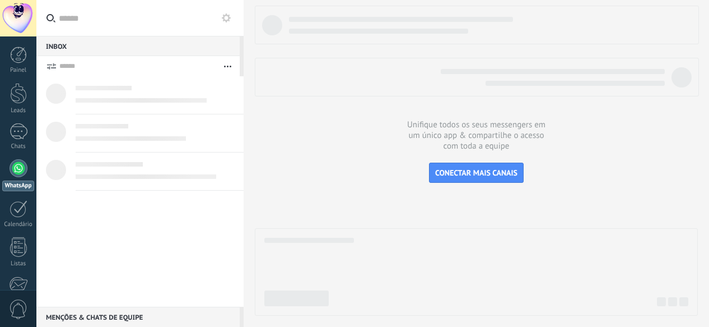 Image resolution: width=709 pixels, height=327 pixels. I want to click on div: Inbox, so click(138, 46).